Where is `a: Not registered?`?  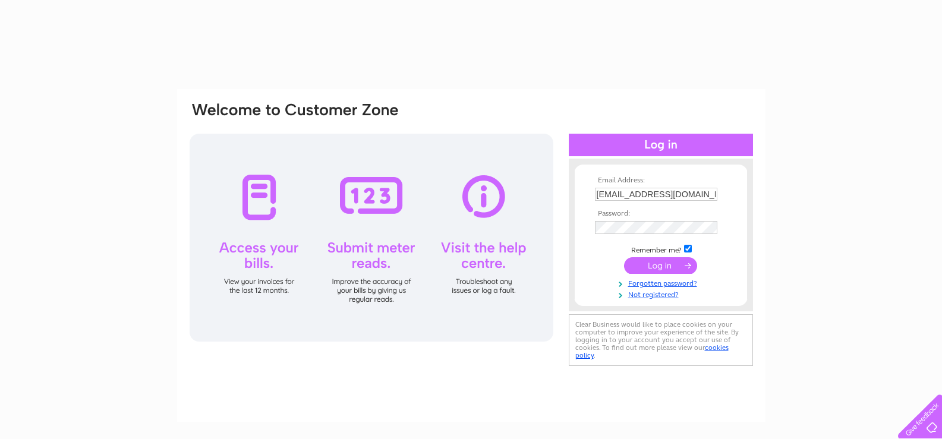 a: Not registered? is located at coordinates (662, 294).